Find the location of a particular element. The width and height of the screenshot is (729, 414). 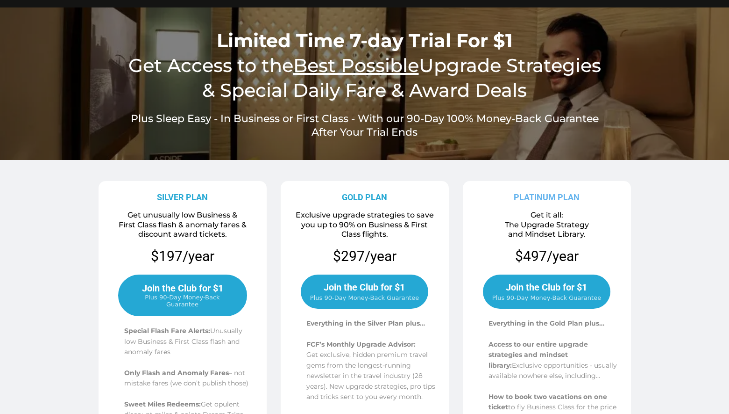

span: and Mindset Library. is located at coordinates (547, 234).